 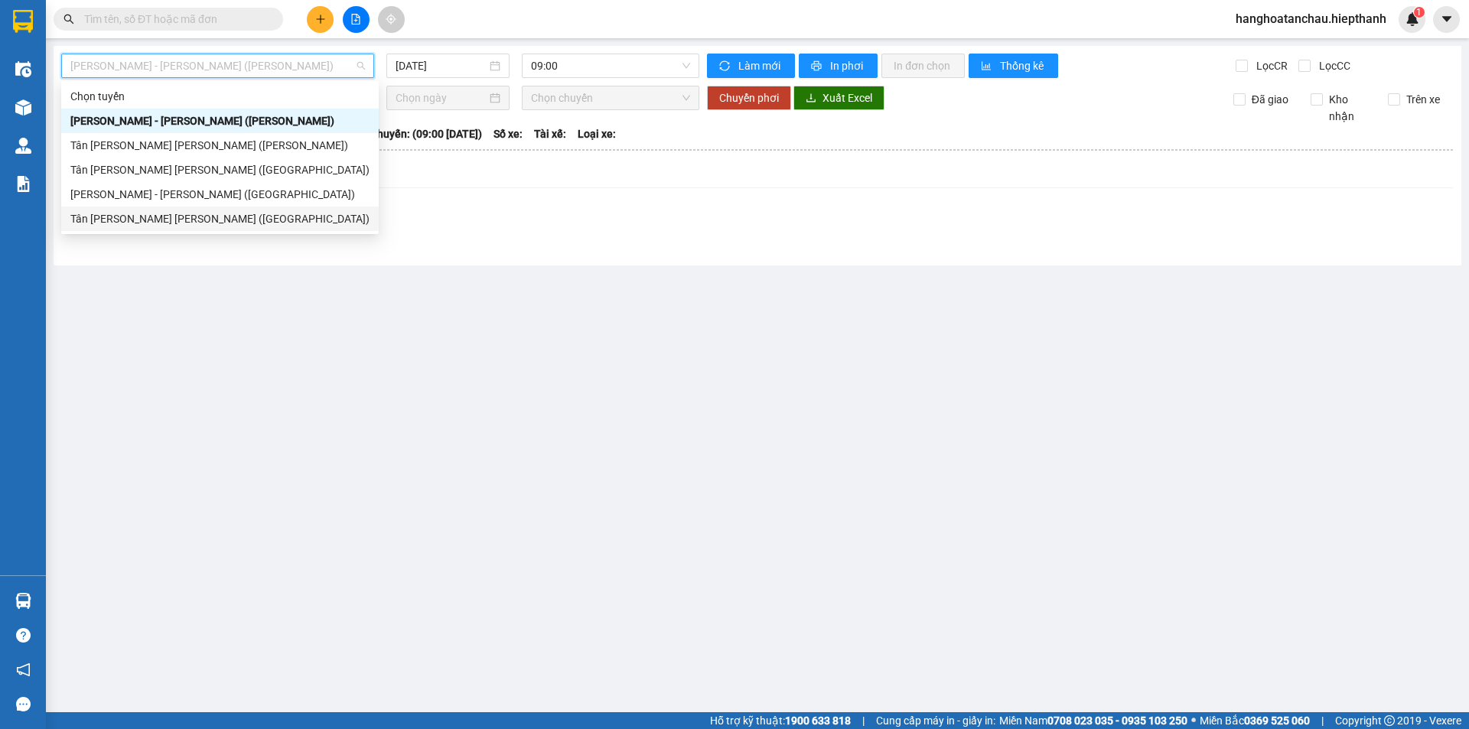 What do you see at coordinates (391, 19) in the screenshot?
I see `span: aim` at bounding box center [391, 19].